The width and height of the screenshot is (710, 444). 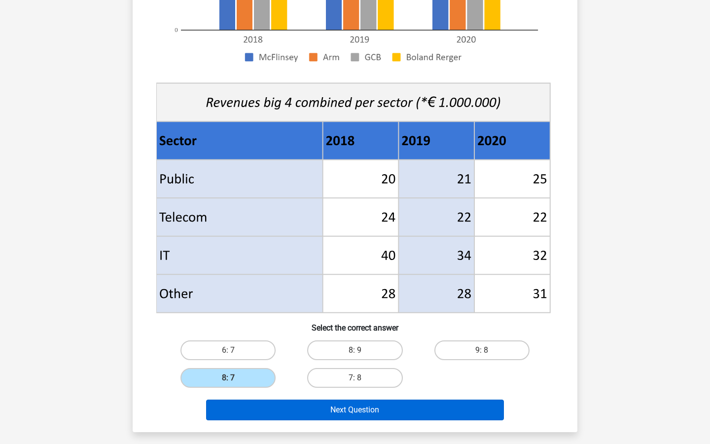 What do you see at coordinates (228, 350) in the screenshot?
I see `label: 6: 7` at bounding box center [228, 350].